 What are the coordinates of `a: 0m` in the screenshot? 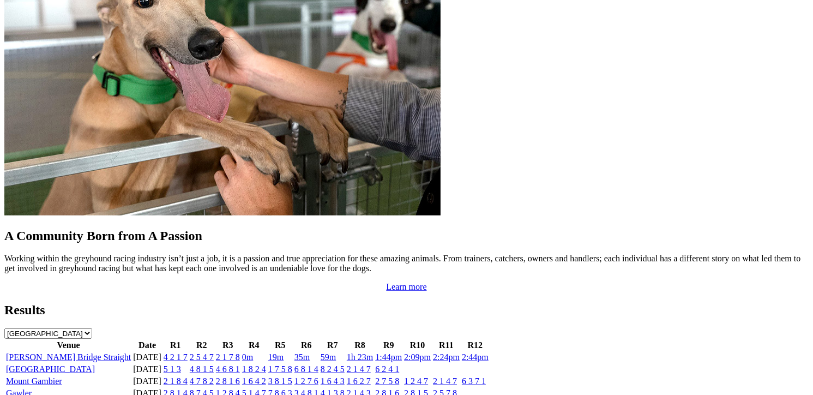 It's located at (248, 357).